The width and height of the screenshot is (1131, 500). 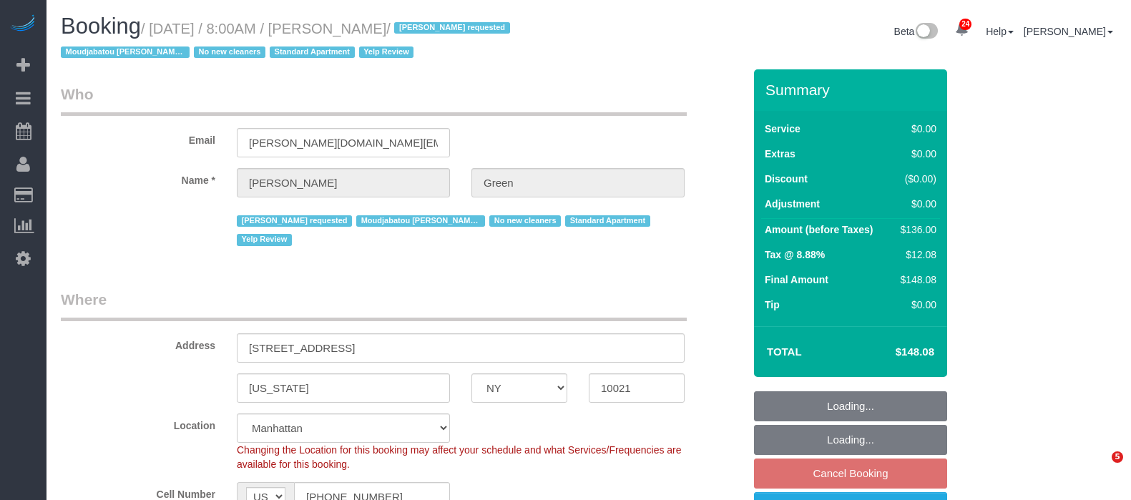 I want to click on label: Adjustment, so click(x=792, y=204).